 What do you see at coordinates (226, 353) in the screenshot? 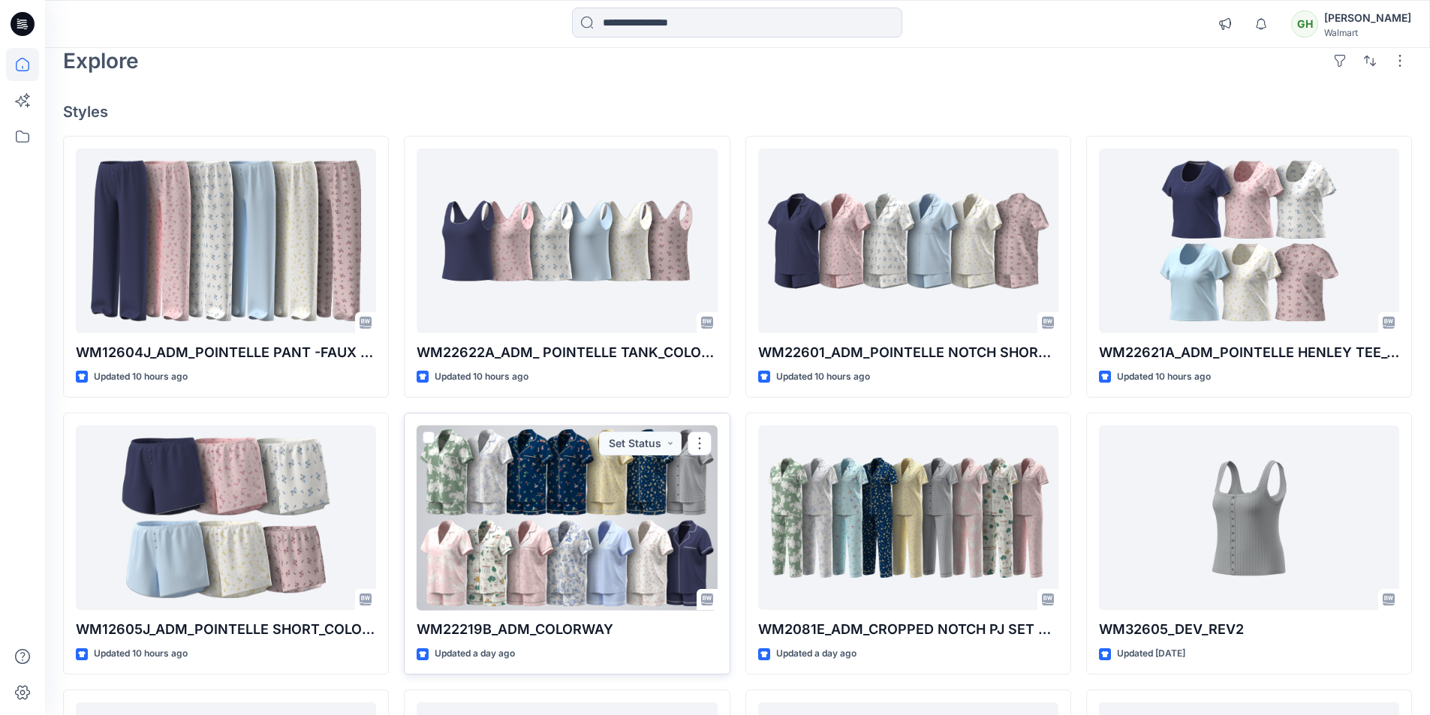
I see `p: WM12604J_ADM_POINTELLE PANT -FAUX FLY & BUTTONS + PICOT_COLORWAY` at bounding box center [226, 353].